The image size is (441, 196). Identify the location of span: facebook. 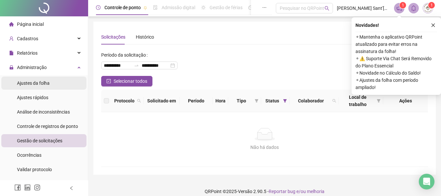
(18, 187).